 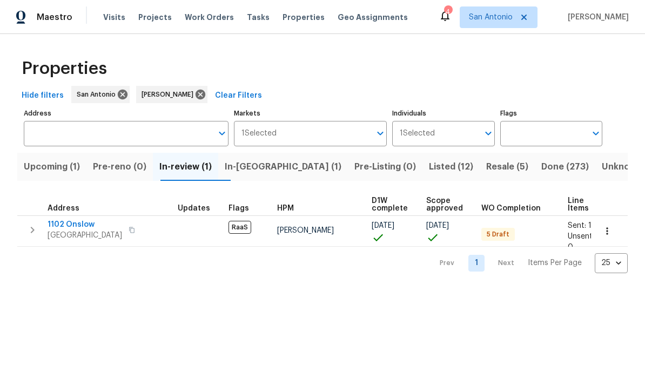 I want to click on a: Goto page 1, so click(x=476, y=263).